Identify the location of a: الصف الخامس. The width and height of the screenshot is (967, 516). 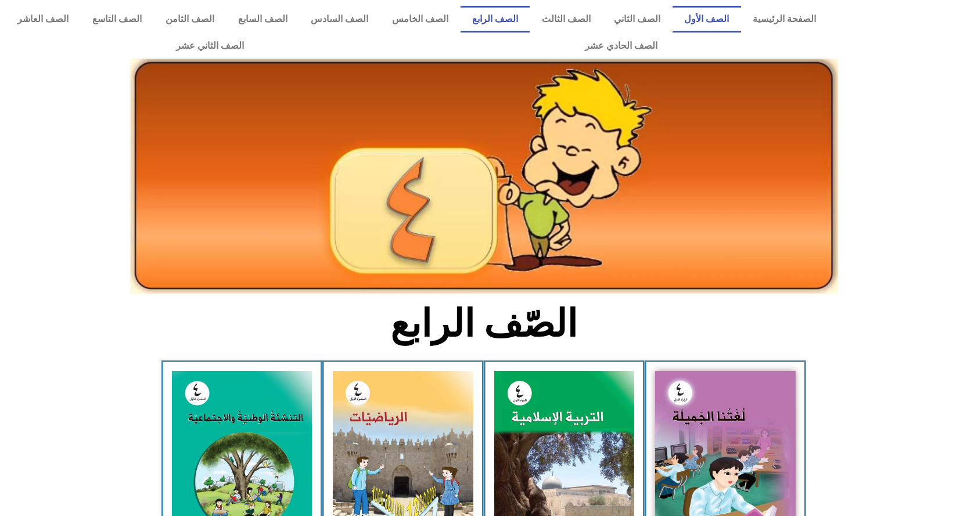
(420, 19).